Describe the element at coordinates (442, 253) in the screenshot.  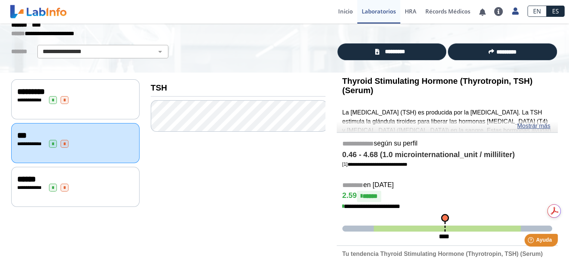
I see `b: Tu tendencia Thyroid Stimulating Hormone (Thyrotropin, TSH) (Serum)` at that location.